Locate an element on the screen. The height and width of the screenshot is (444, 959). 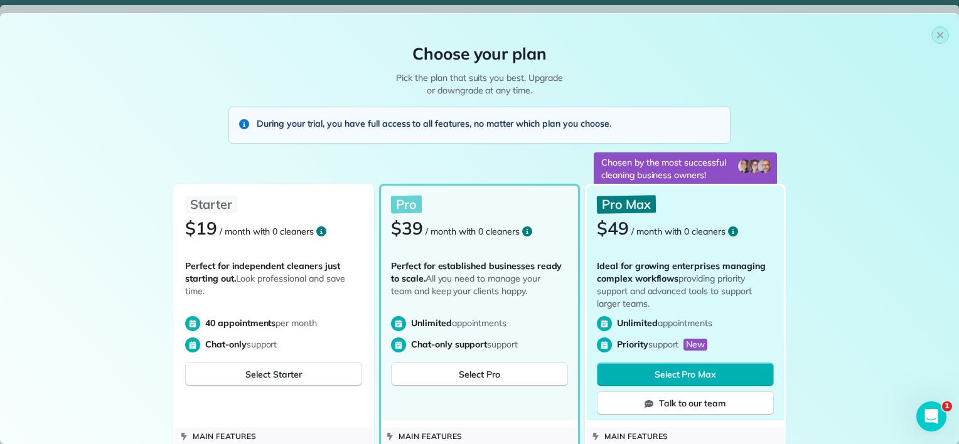
img: owner-avatars-BtWPanXn.png is located at coordinates (754, 166).